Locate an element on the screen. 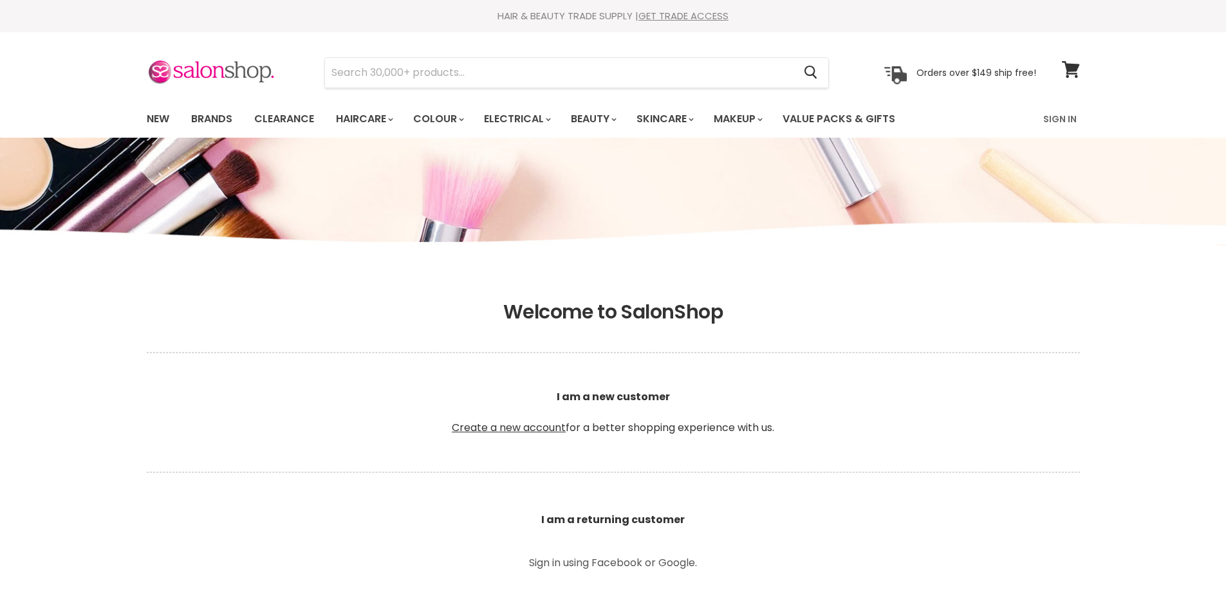  a: GET TRADE ACCESS is located at coordinates (684, 15).